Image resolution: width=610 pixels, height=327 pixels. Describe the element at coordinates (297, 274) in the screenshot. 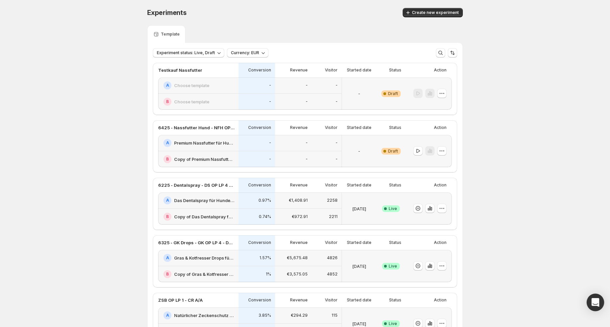

I see `p: €3,575.05` at that location.